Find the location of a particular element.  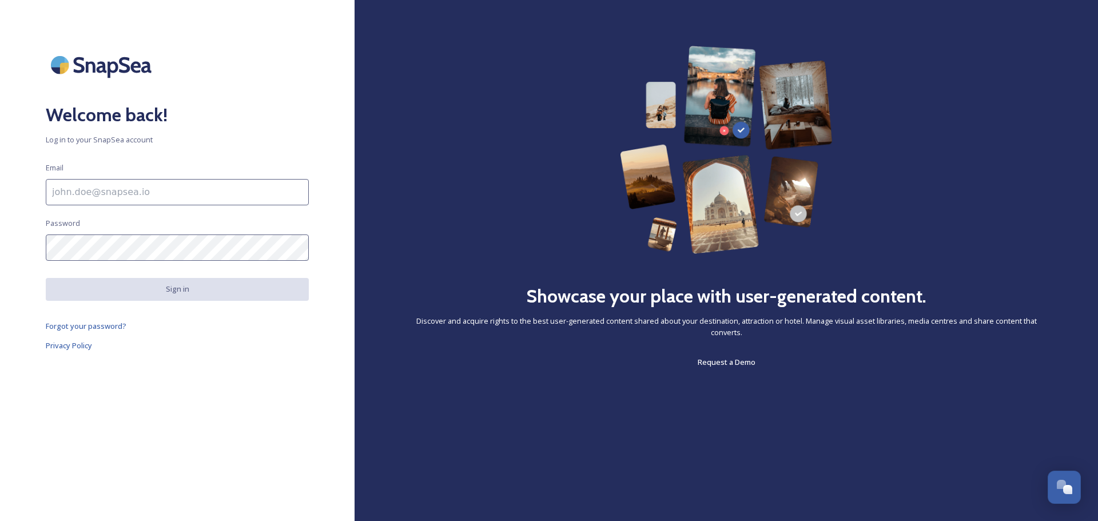

span: Email is located at coordinates (54, 167).